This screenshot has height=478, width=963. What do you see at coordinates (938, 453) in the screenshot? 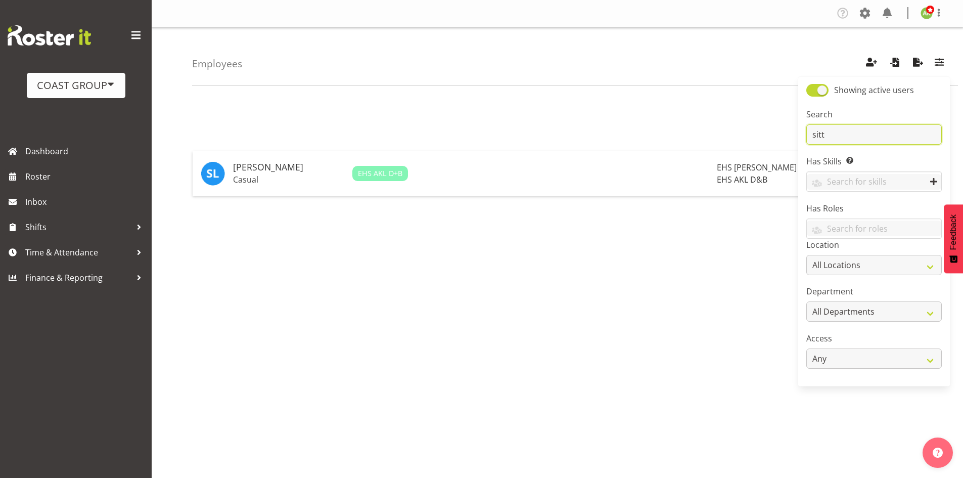
I see `img: help-xxl-2.png` at bounding box center [938, 453].